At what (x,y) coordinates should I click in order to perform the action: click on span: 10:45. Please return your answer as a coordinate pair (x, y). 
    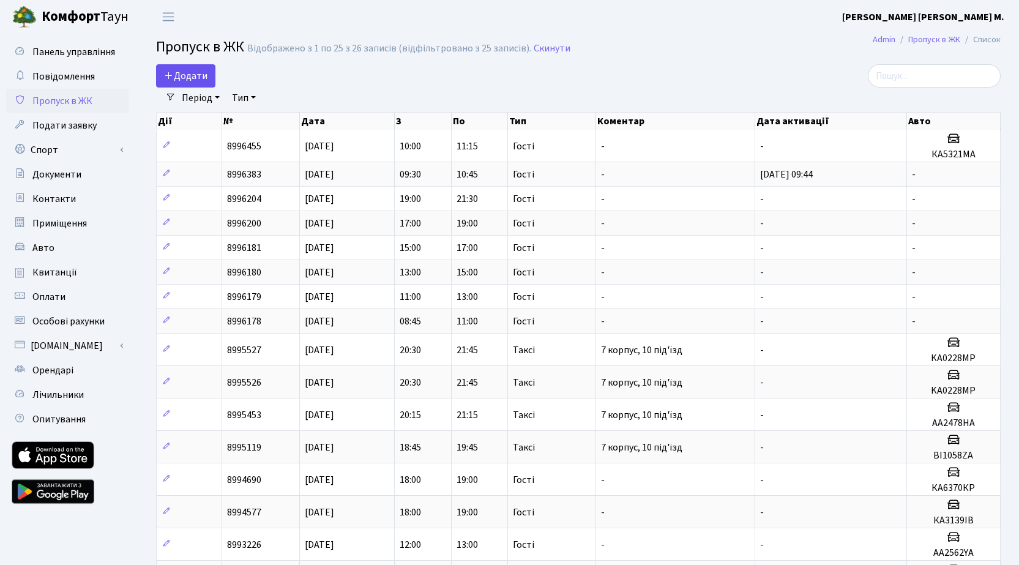
    Looking at the image, I should click on (467, 174).